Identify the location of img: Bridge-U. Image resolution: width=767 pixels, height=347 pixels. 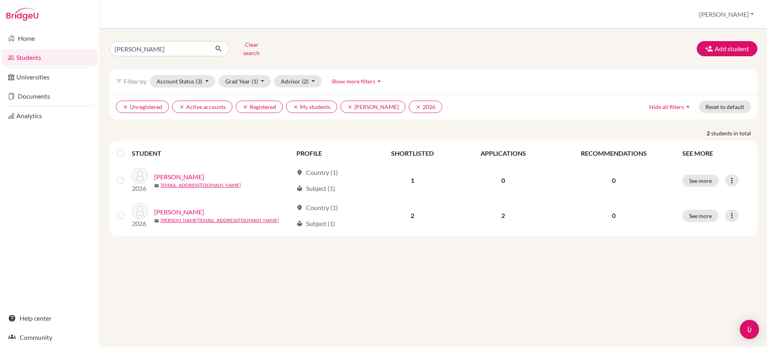
(22, 14).